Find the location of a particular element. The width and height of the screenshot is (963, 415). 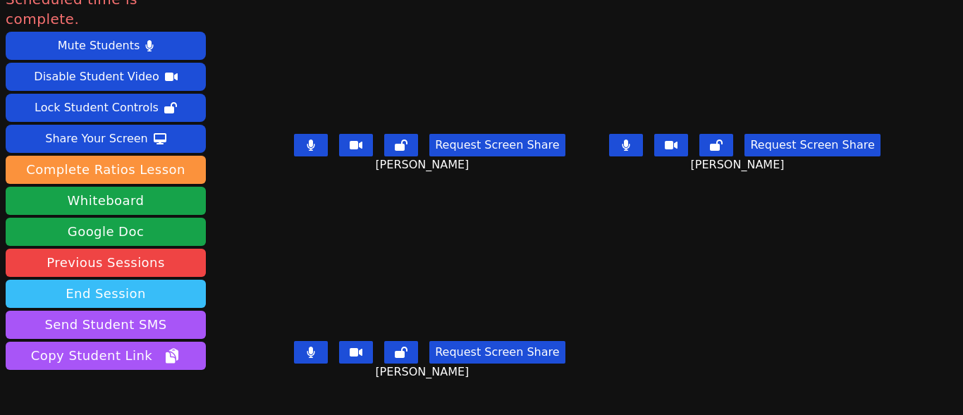

button: Mute Students is located at coordinates (106, 46).